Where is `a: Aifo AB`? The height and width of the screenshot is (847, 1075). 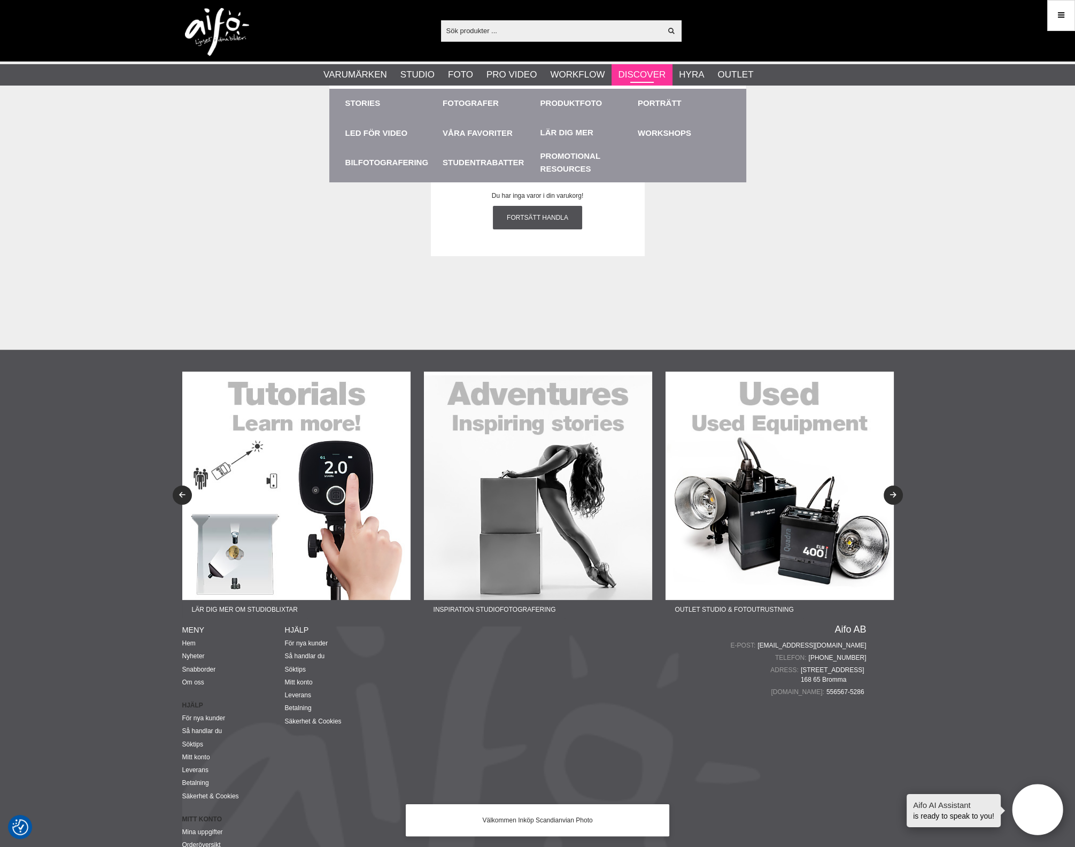 a: Aifo AB is located at coordinates (850, 629).